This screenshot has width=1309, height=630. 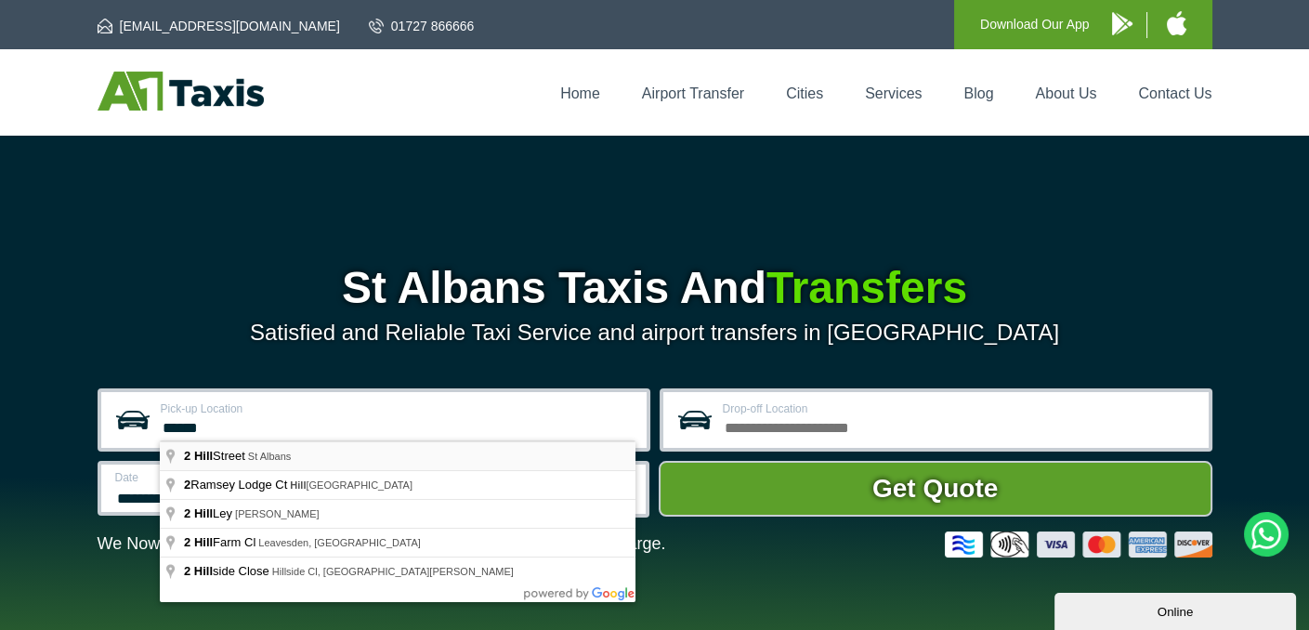 I want to click on span: Ramsey Lodge Ct, so click(x=237, y=484).